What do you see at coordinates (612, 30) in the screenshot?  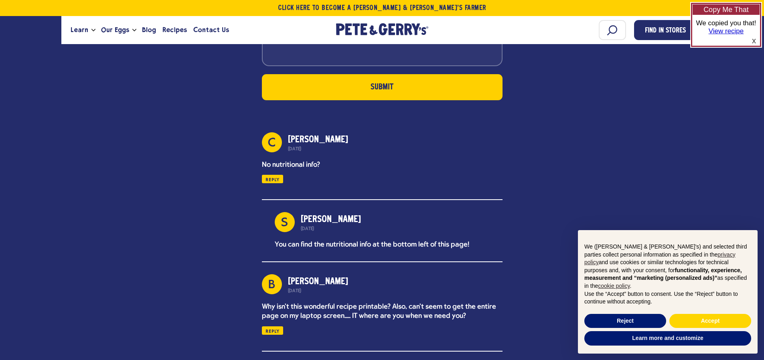 I see `input: Search` at bounding box center [612, 30].